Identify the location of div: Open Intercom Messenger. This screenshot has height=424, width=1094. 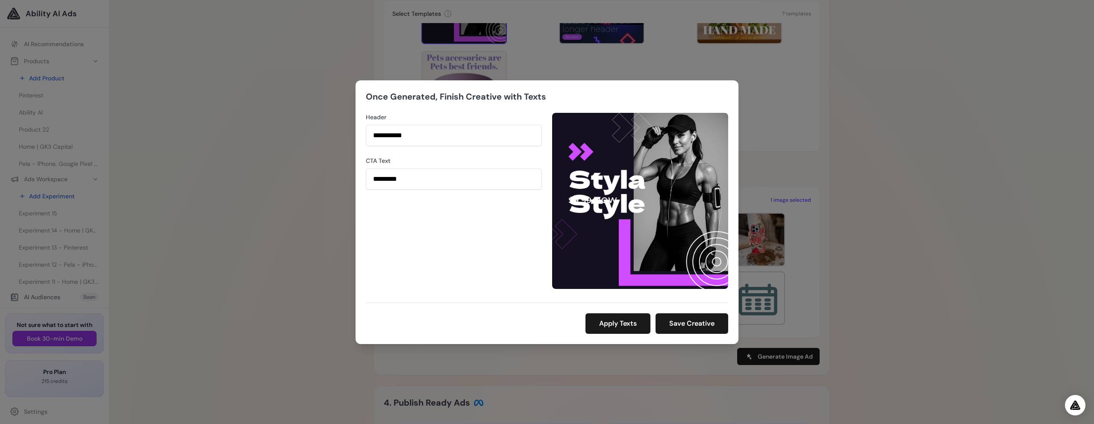
(1076, 405).